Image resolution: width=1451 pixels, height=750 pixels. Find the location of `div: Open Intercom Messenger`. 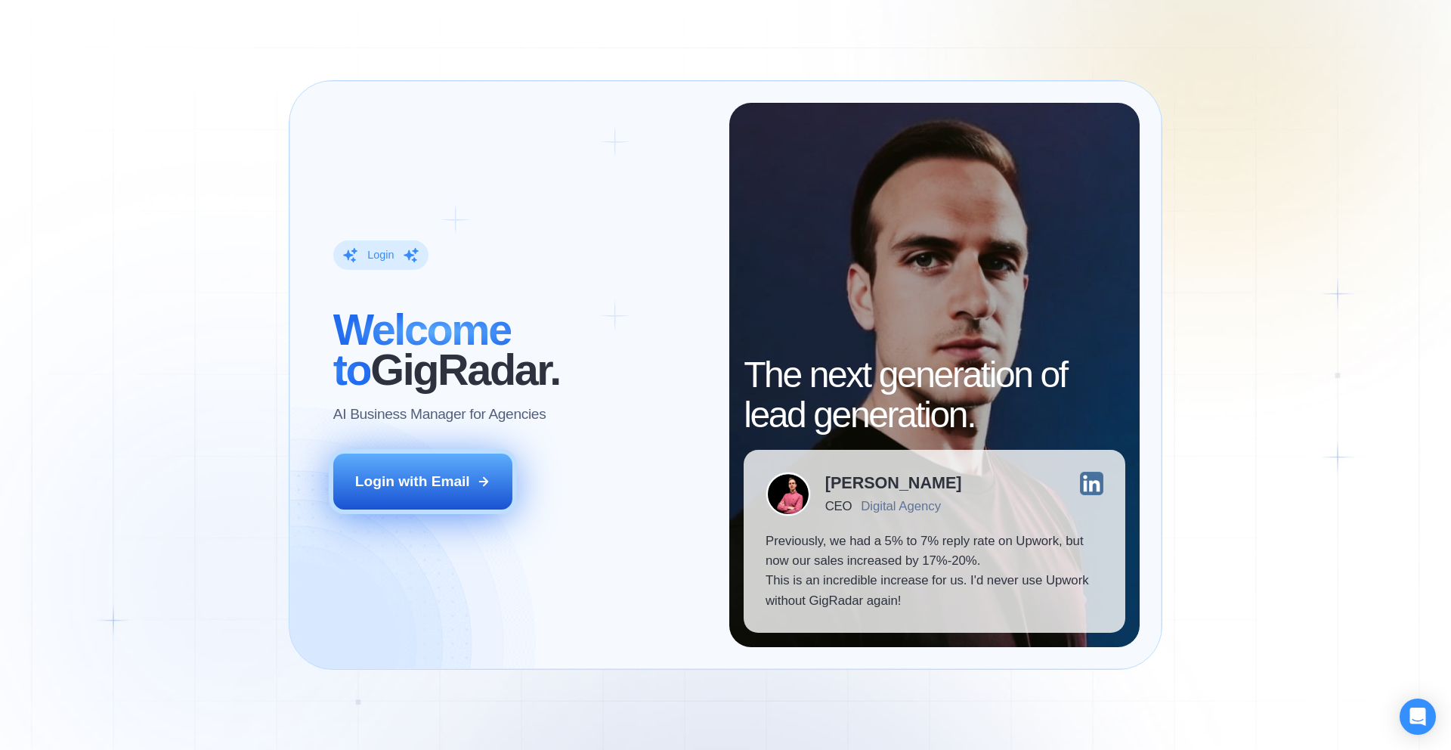

div: Open Intercom Messenger is located at coordinates (1418, 717).